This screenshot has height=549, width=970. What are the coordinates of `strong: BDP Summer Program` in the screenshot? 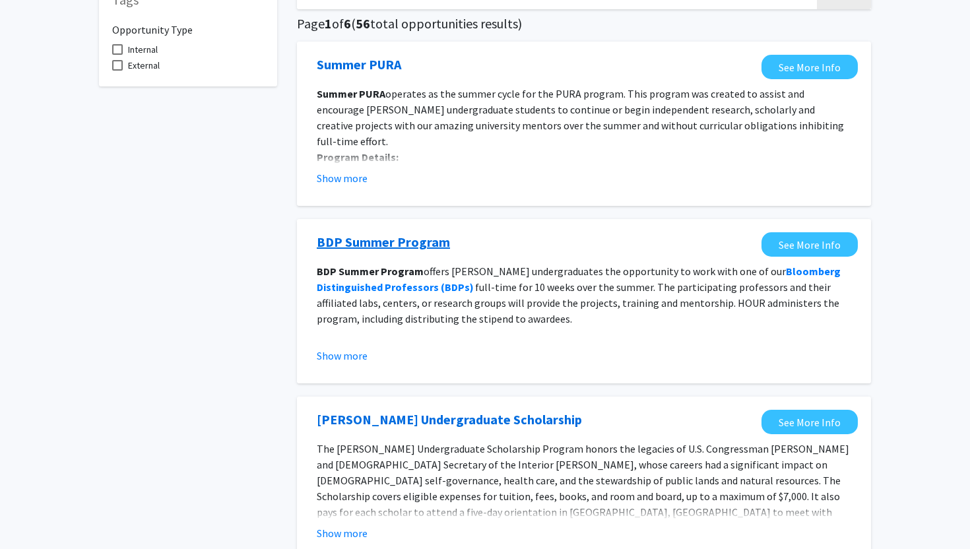 It's located at (370, 271).